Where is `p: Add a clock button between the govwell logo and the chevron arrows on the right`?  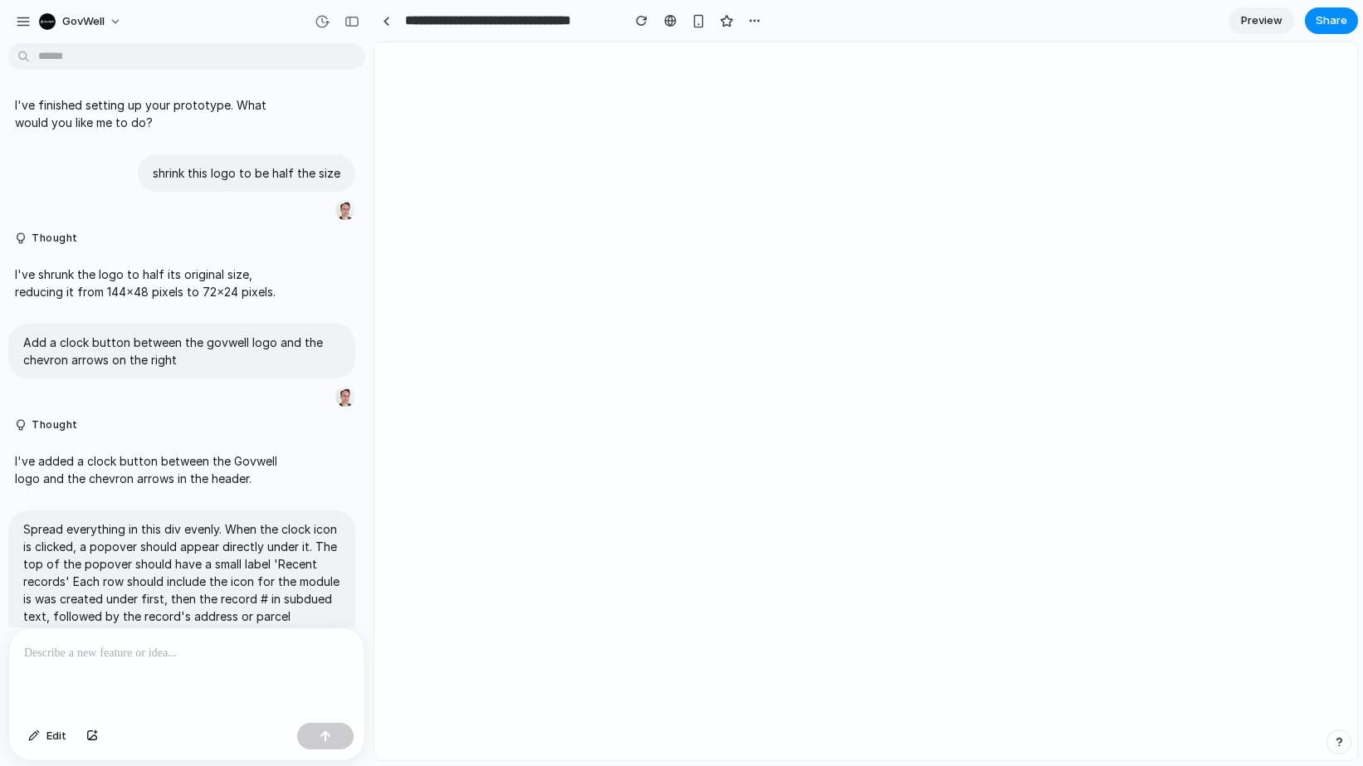 p: Add a clock button between the govwell logo and the chevron arrows on the right is located at coordinates (182, 351).